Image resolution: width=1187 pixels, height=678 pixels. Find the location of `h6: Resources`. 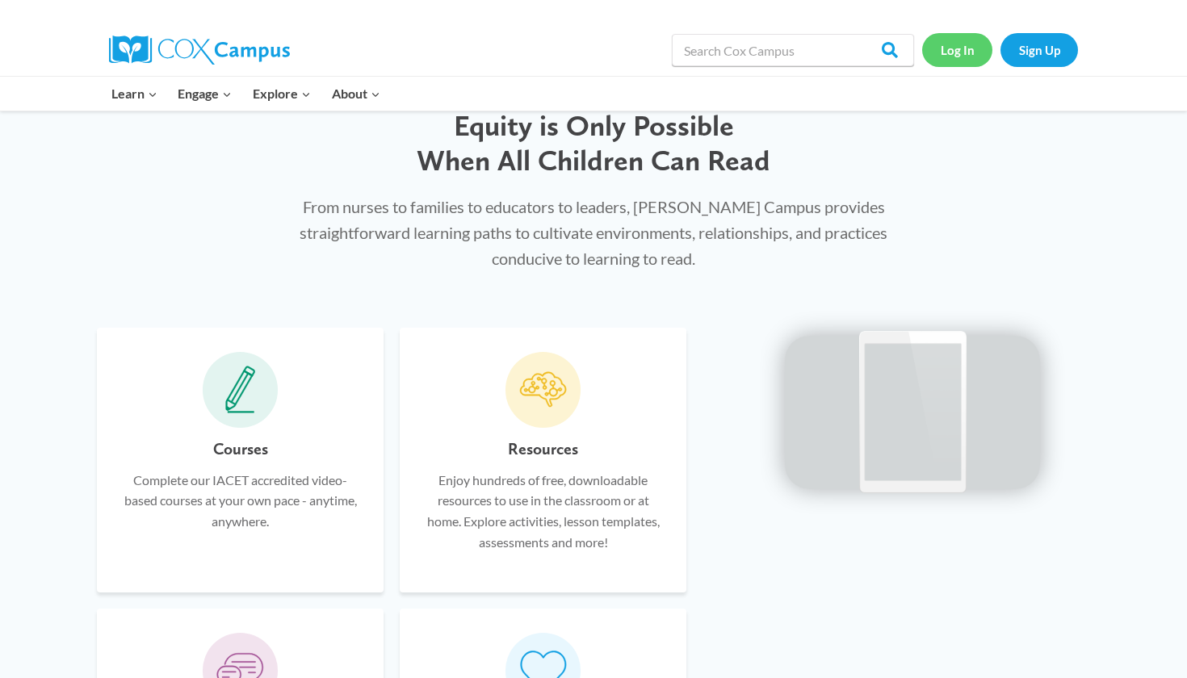

h6: Resources is located at coordinates (542, 449).